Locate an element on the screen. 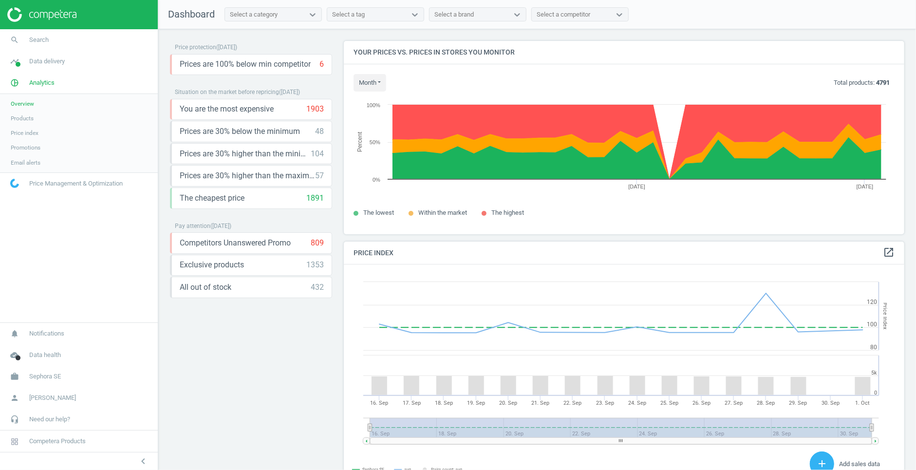 The width and height of the screenshot is (916, 470). tspan: 30. Sep is located at coordinates (830, 403).